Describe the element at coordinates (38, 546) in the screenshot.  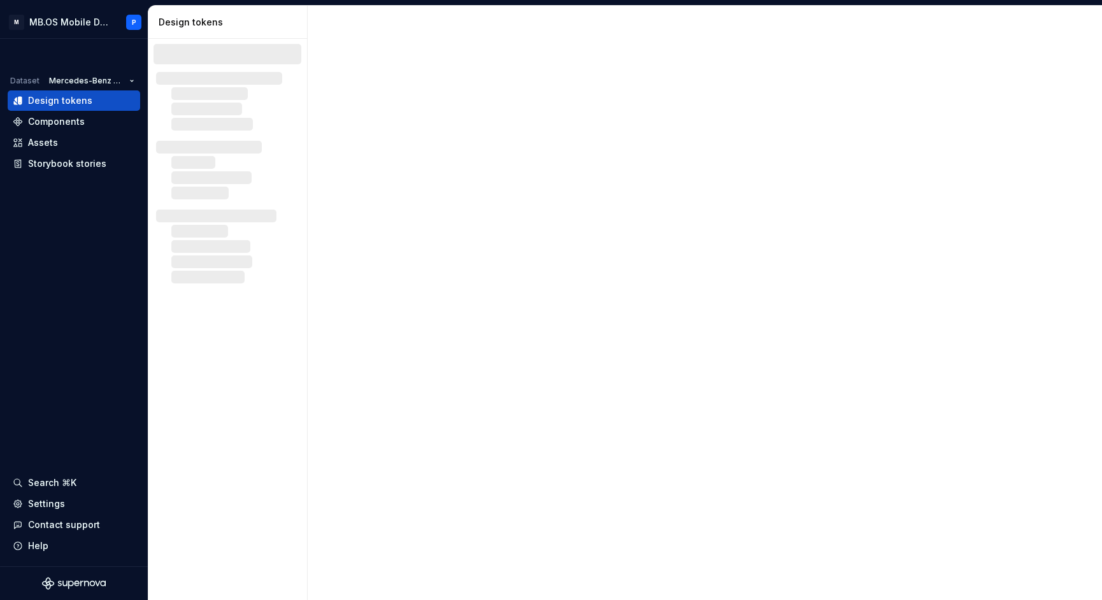
I see `div: Help` at that location.